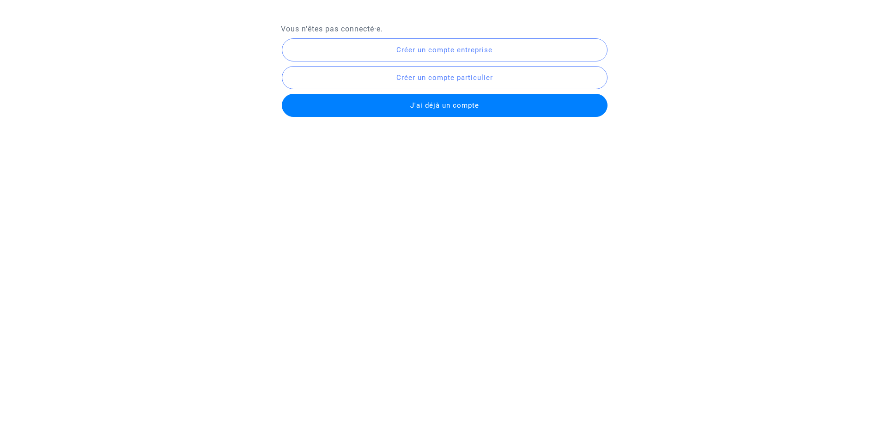  Describe the element at coordinates (445, 105) in the screenshot. I see `button: J'ai déjà un compte` at that location.